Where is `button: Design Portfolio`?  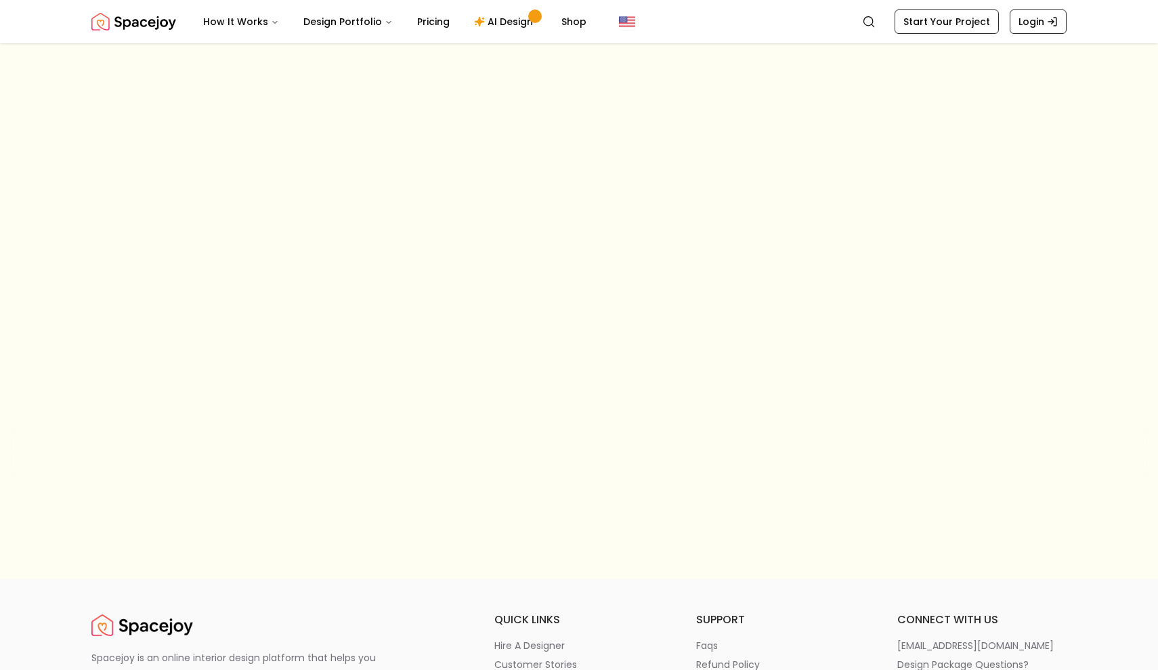
button: Design Portfolio is located at coordinates (348, 22).